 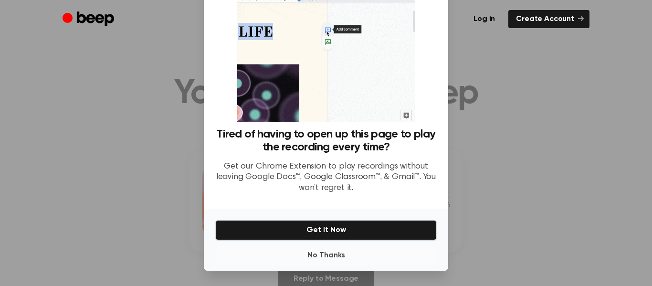 What do you see at coordinates (326, 177) in the screenshot?
I see `p: Get our Chrome Extension to play recordings without leaving Google Docs™, Google Classroom™, & Gm...` at bounding box center [326, 177].